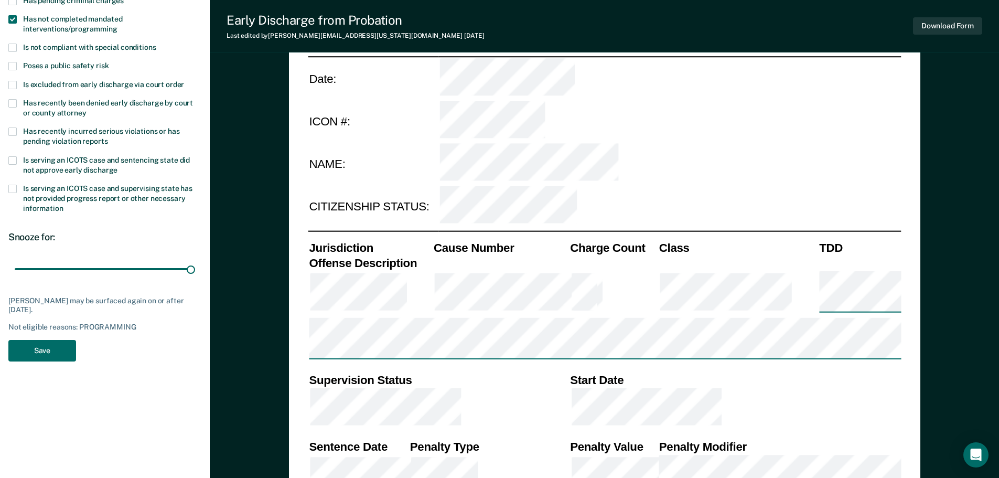 The height and width of the screenshot is (478, 999). What do you see at coordinates (72, 24) in the screenshot?
I see `span: Has not completed mandated interventions/programming` at bounding box center [72, 24].